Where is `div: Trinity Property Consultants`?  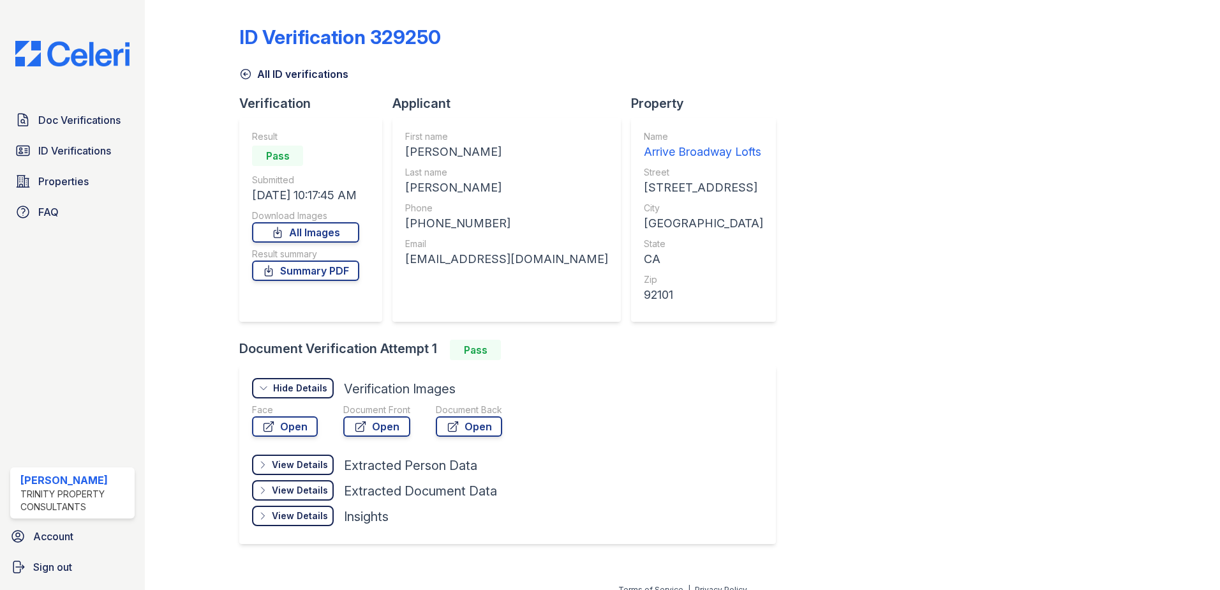 div: Trinity Property Consultants is located at coordinates (75, 500).